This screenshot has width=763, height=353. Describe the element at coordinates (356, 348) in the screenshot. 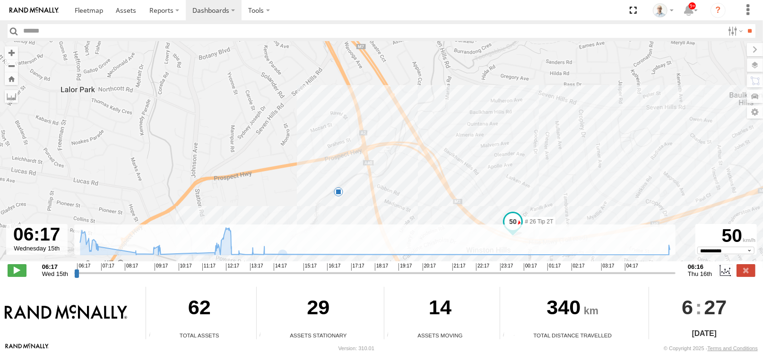

I see `div: Version: 310.01` at that location.